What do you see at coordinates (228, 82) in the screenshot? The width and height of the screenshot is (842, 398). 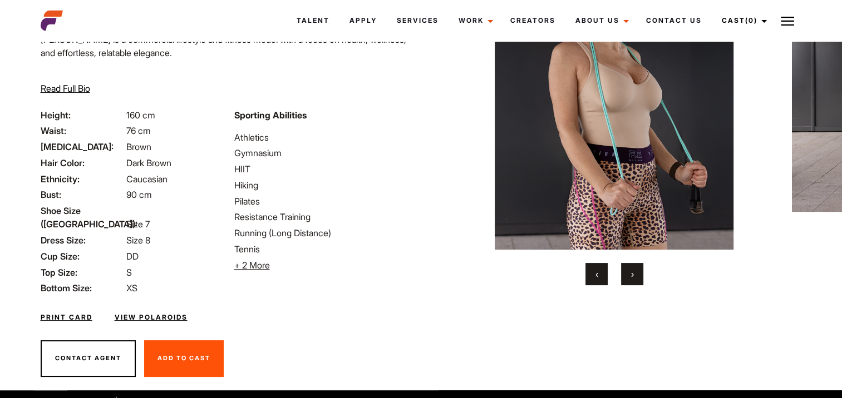 I see `p: Through her modeling and wellness brand, HEAL, she inspires others on their wellness journeys—cha...` at bounding box center [228, 82].